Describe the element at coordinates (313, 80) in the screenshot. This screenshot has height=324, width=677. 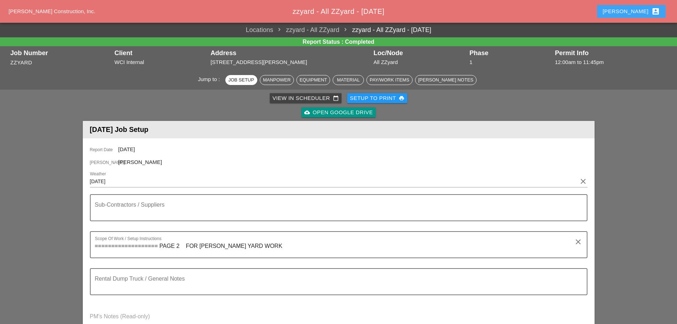
I see `div: Equipment` at that location.